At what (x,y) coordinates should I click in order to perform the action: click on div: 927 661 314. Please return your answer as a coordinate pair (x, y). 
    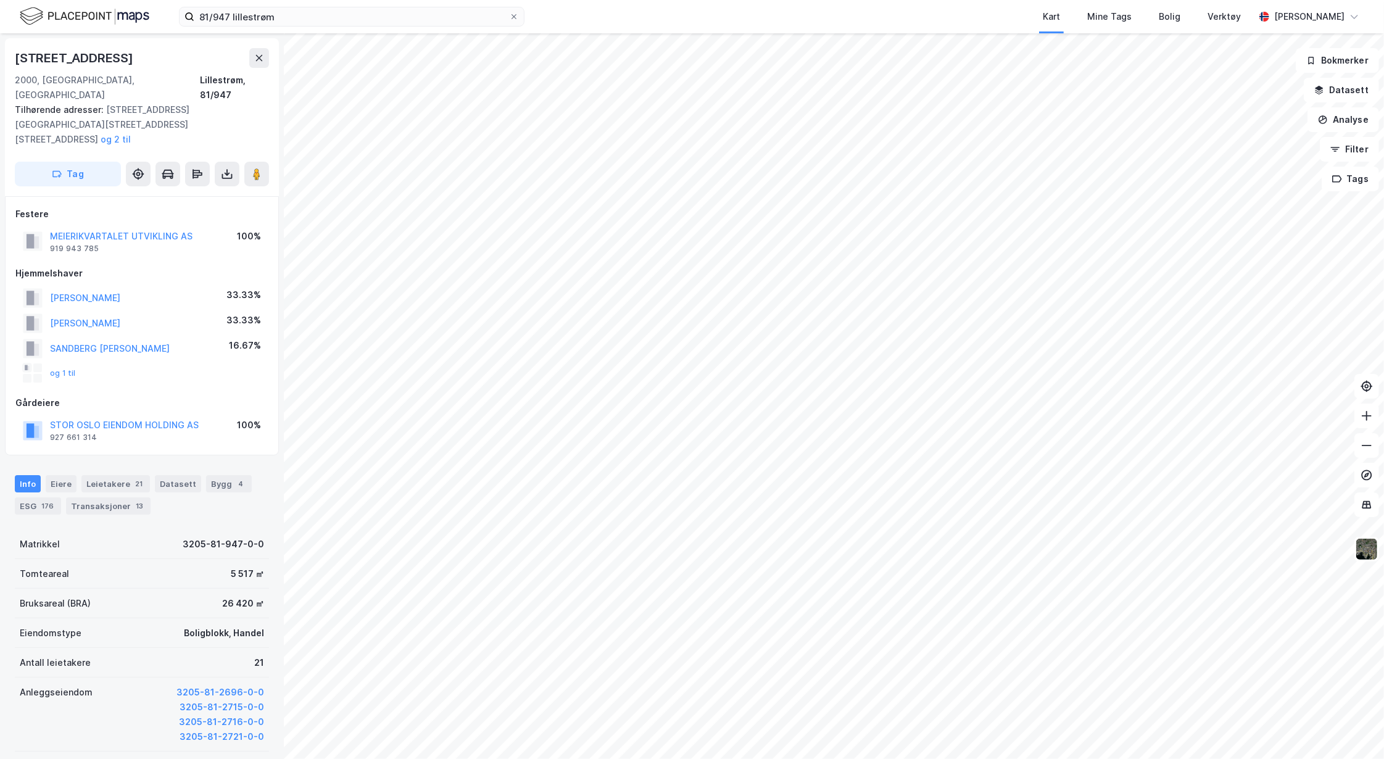
    Looking at the image, I should click on (73, 438).